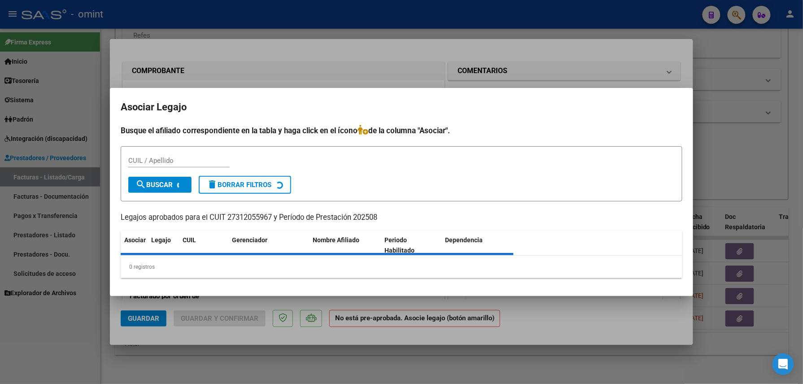  What do you see at coordinates (212, 184) in the screenshot?
I see `mat-icon: delete` at bounding box center [212, 184].